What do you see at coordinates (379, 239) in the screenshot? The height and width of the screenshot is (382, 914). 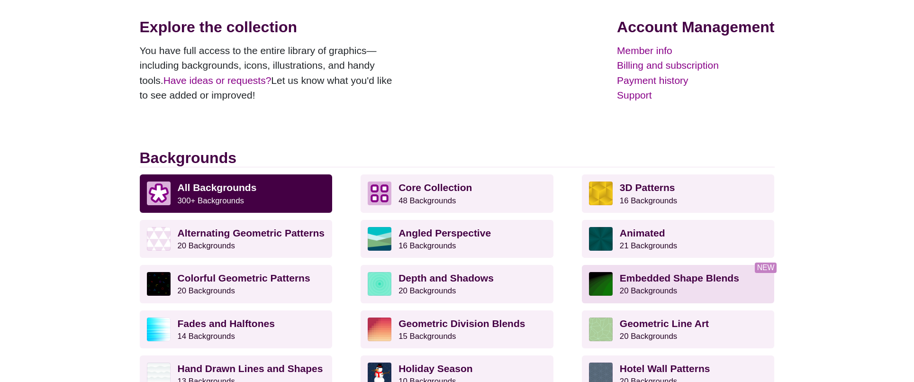 I see `img: abstract landscape with sky mountains and water` at bounding box center [379, 239].